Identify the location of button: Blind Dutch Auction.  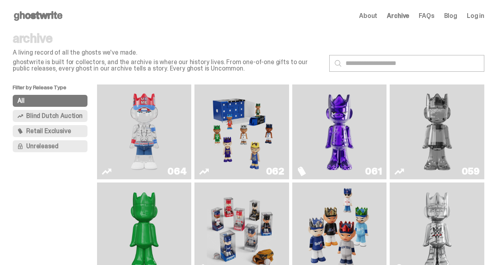
(50, 116).